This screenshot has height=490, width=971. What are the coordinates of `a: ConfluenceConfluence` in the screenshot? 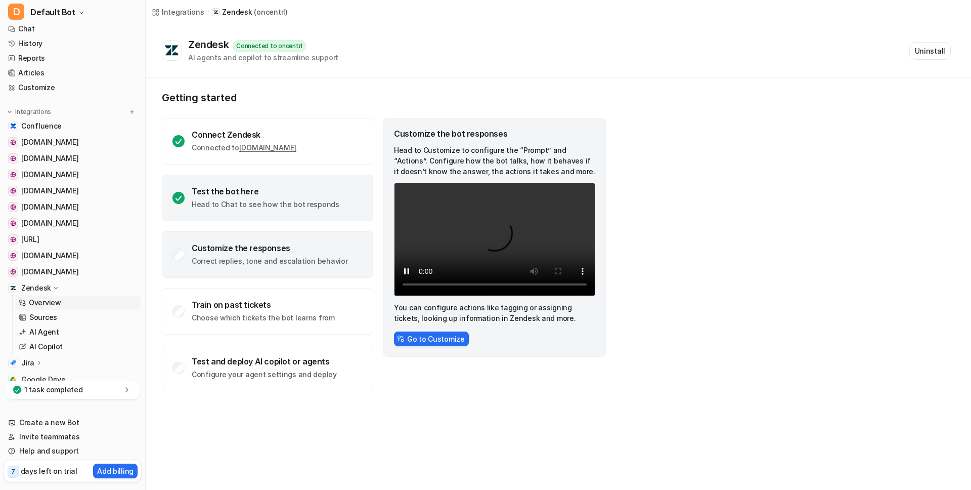 It's located at (72, 126).